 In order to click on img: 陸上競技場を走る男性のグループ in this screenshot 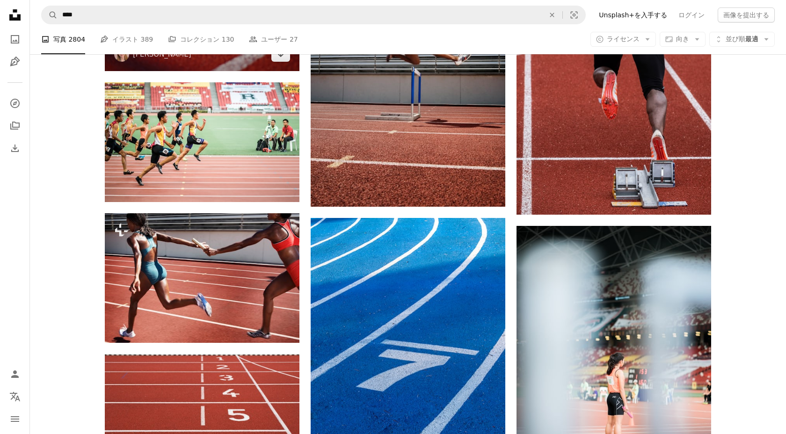, I will do `click(202, 142)`.